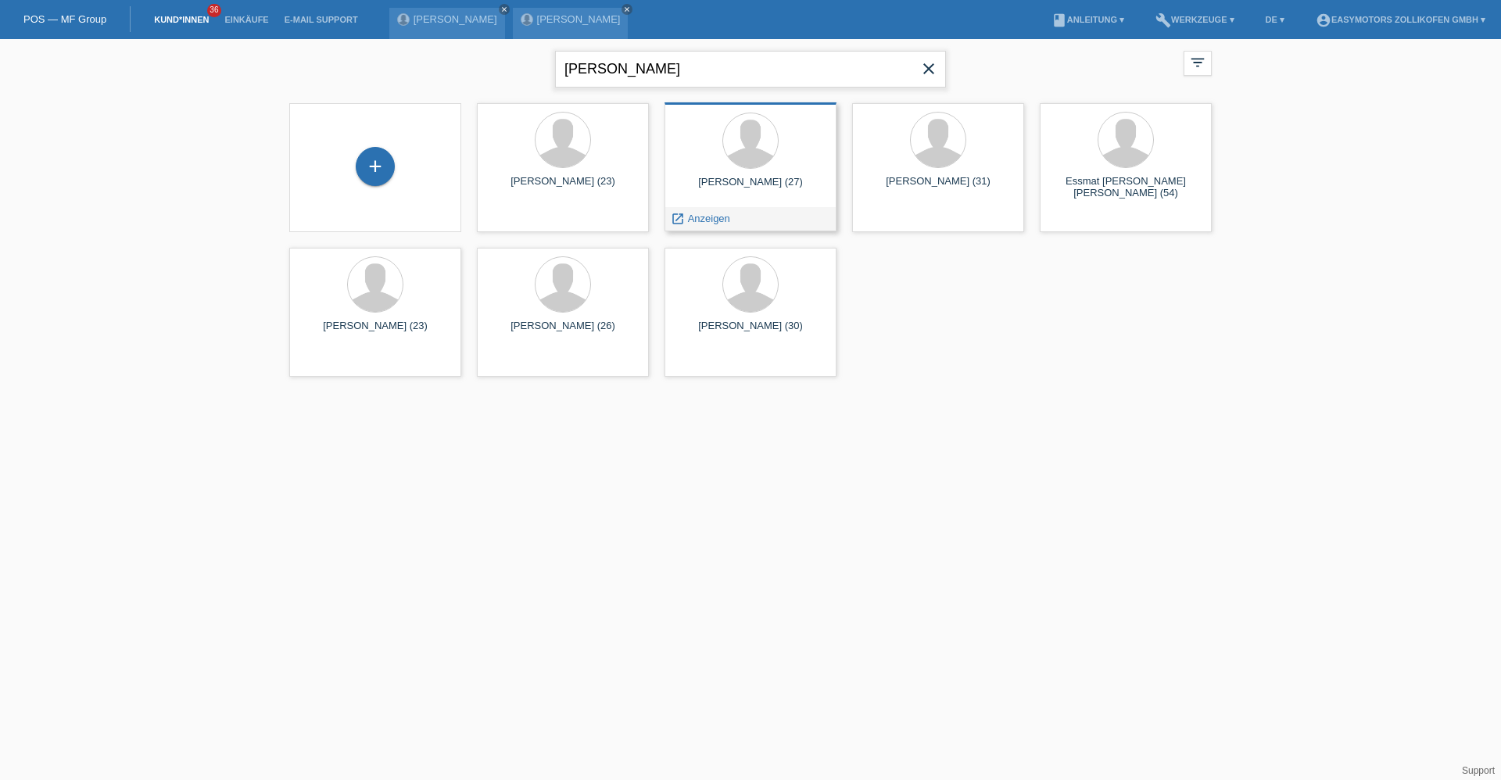 This screenshot has width=1501, height=780. What do you see at coordinates (1479, 771) in the screenshot?
I see `a: Support` at bounding box center [1479, 771].